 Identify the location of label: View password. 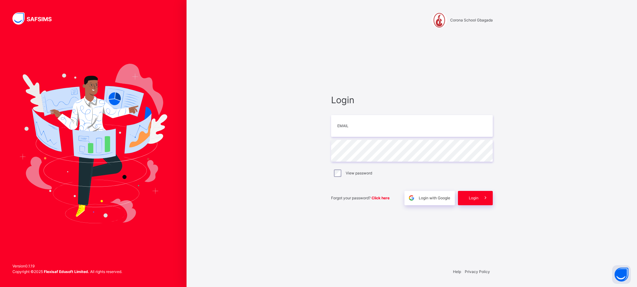
(359, 173).